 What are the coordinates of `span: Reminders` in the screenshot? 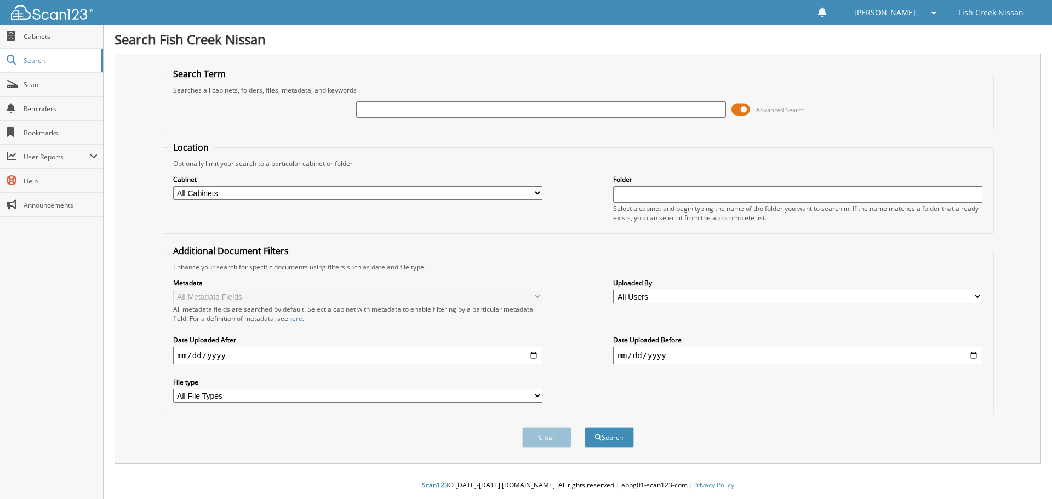 It's located at (60, 109).